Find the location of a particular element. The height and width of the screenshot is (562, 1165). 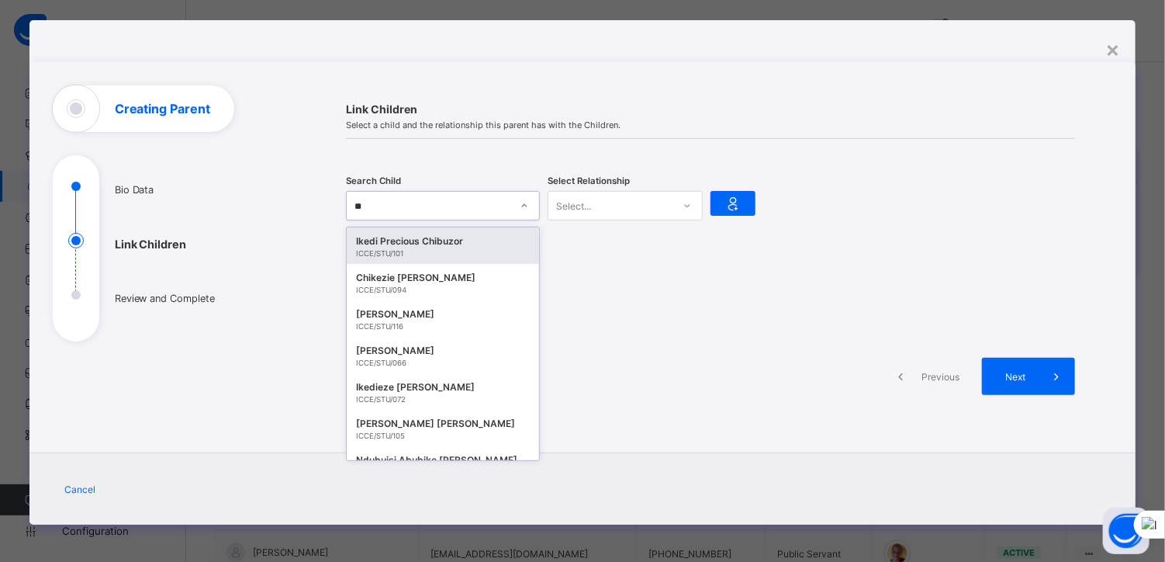

span: Next is located at coordinates (1016, 376).